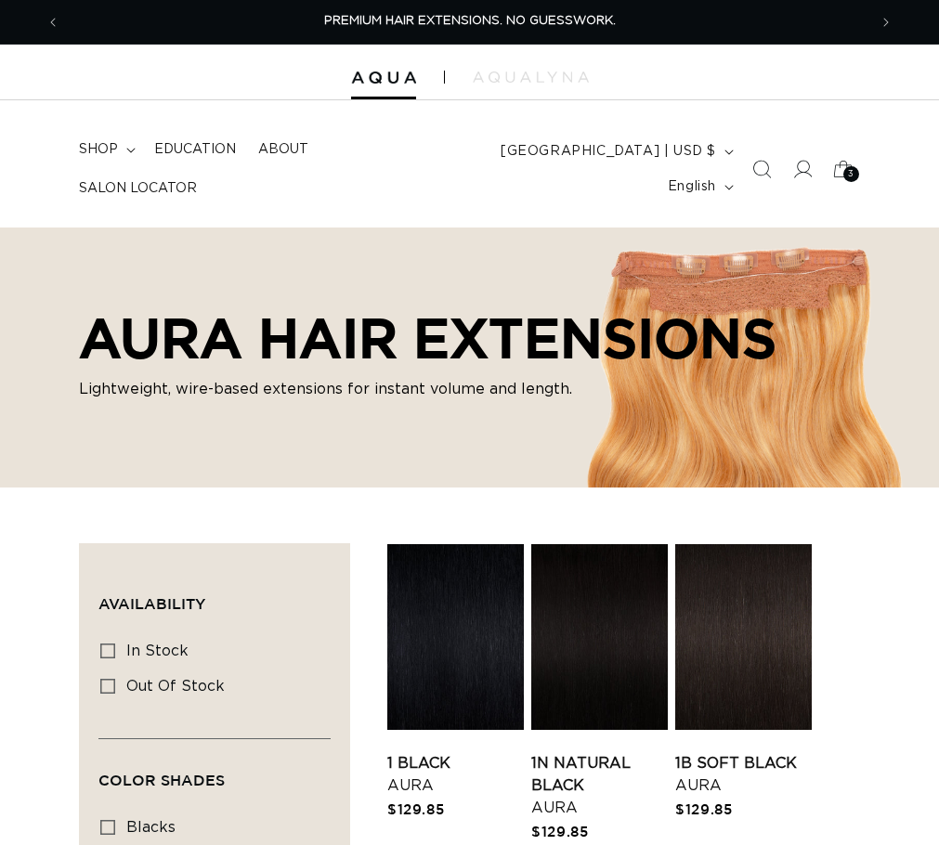  I want to click on span: In stock, so click(157, 651).